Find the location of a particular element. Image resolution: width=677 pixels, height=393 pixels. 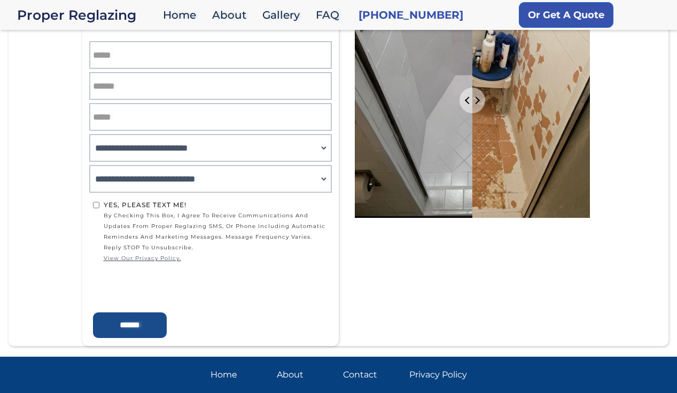

span: by checking this box, I agree to receive communications and updates from Proper Reglazing SMS, or... is located at coordinates (216, 237).